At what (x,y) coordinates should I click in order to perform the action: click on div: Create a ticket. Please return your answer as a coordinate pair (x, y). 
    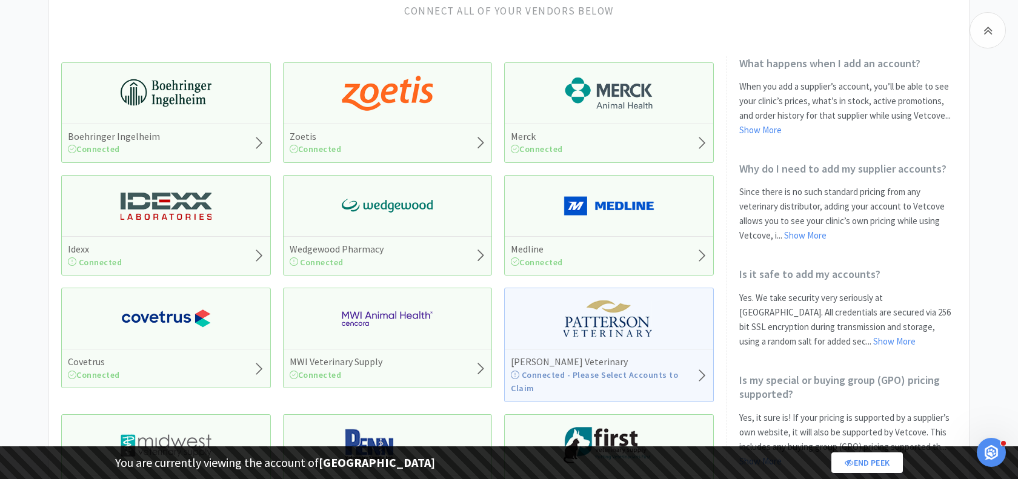
    Looking at the image, I should click on (121, 229).